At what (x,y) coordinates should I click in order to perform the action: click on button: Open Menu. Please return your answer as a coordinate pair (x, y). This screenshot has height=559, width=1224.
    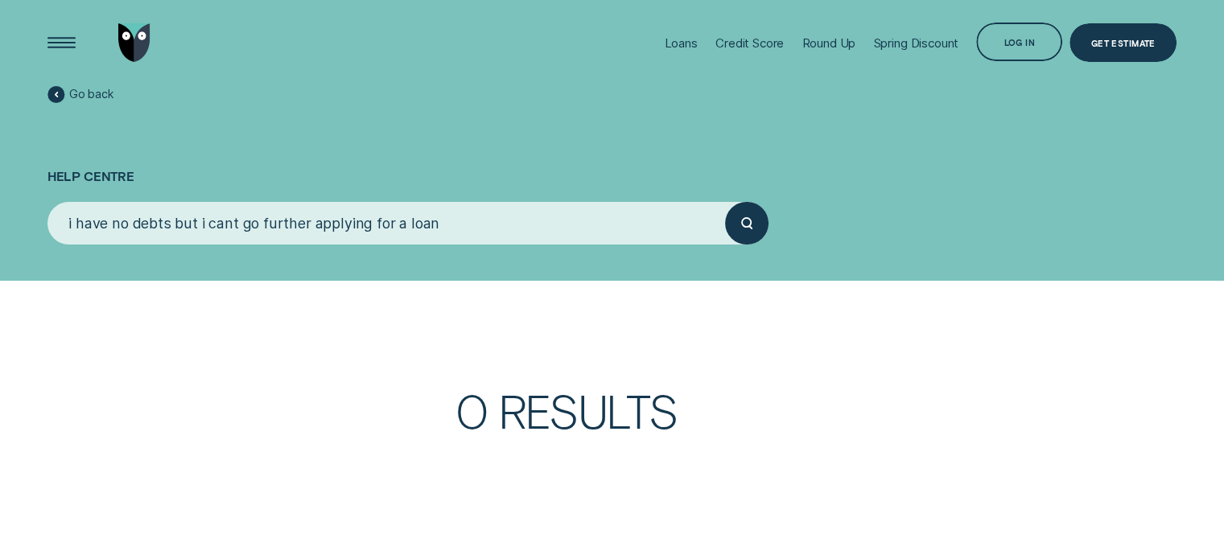
    Looking at the image, I should click on (61, 43).